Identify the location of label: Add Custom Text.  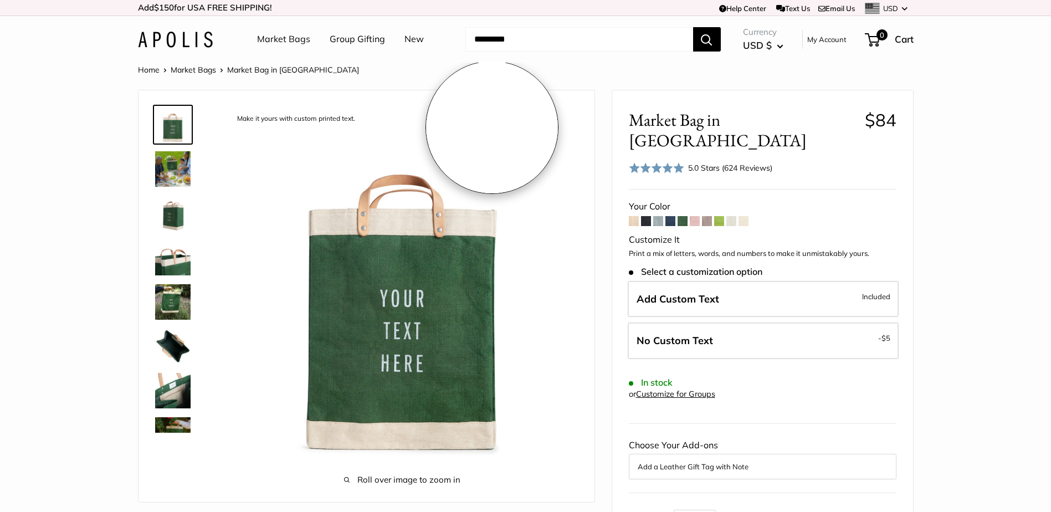
(763, 299).